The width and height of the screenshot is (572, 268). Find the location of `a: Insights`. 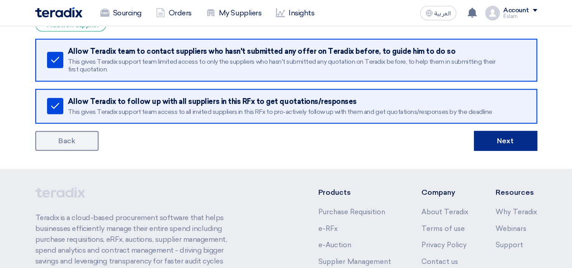

a: Insights is located at coordinates (295, 13).